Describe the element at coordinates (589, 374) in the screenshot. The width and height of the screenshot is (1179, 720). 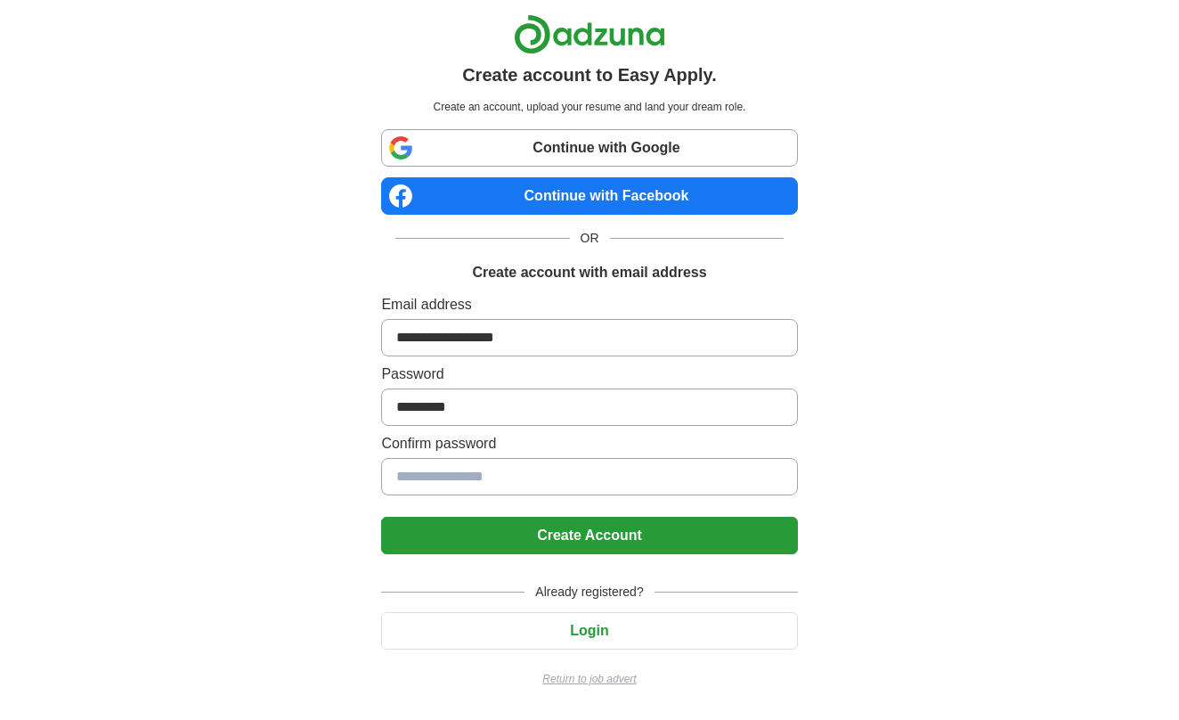
I see `label: Password` at that location.